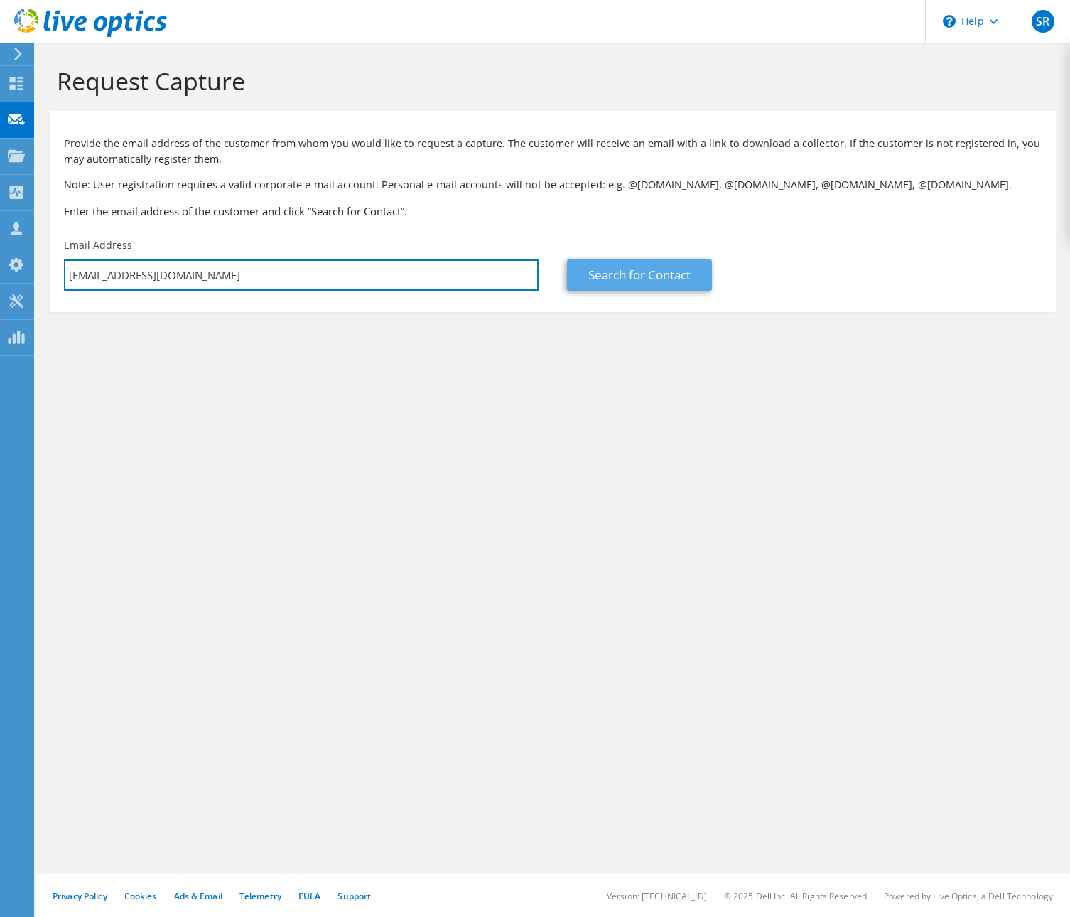 This screenshot has height=917, width=1070. I want to click on a: Support, so click(354, 896).